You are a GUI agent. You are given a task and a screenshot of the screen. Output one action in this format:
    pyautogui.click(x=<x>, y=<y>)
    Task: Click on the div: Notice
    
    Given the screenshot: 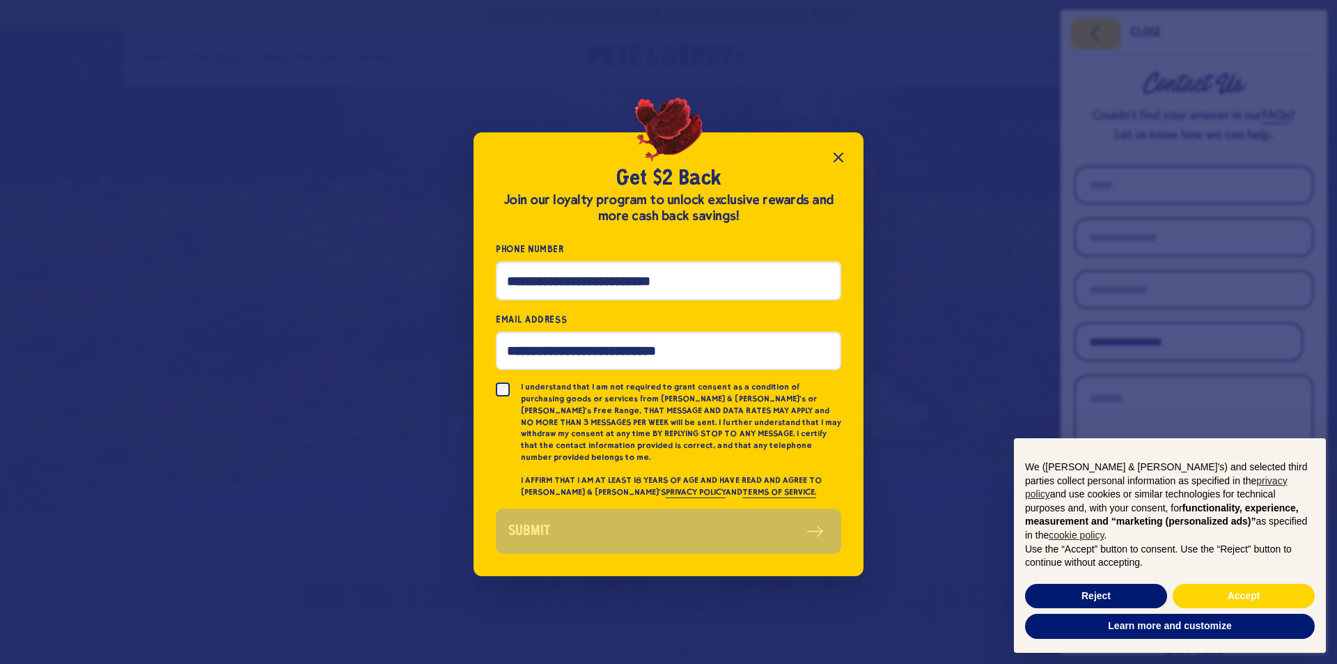 What is the action you would take?
    pyautogui.click(x=1170, y=545)
    